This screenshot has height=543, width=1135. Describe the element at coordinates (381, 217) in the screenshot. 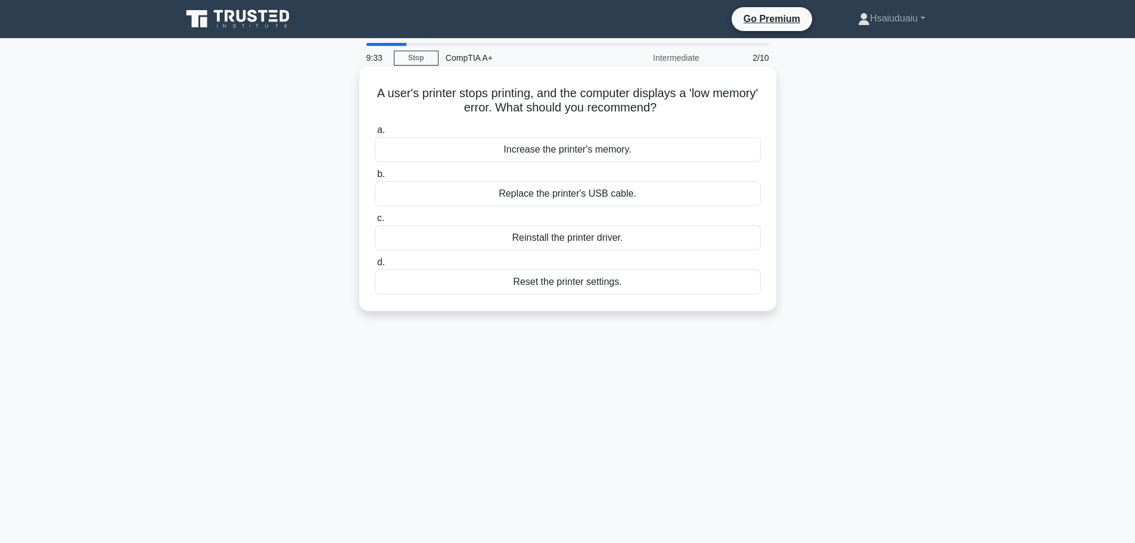

I see `span: c.` at that location.